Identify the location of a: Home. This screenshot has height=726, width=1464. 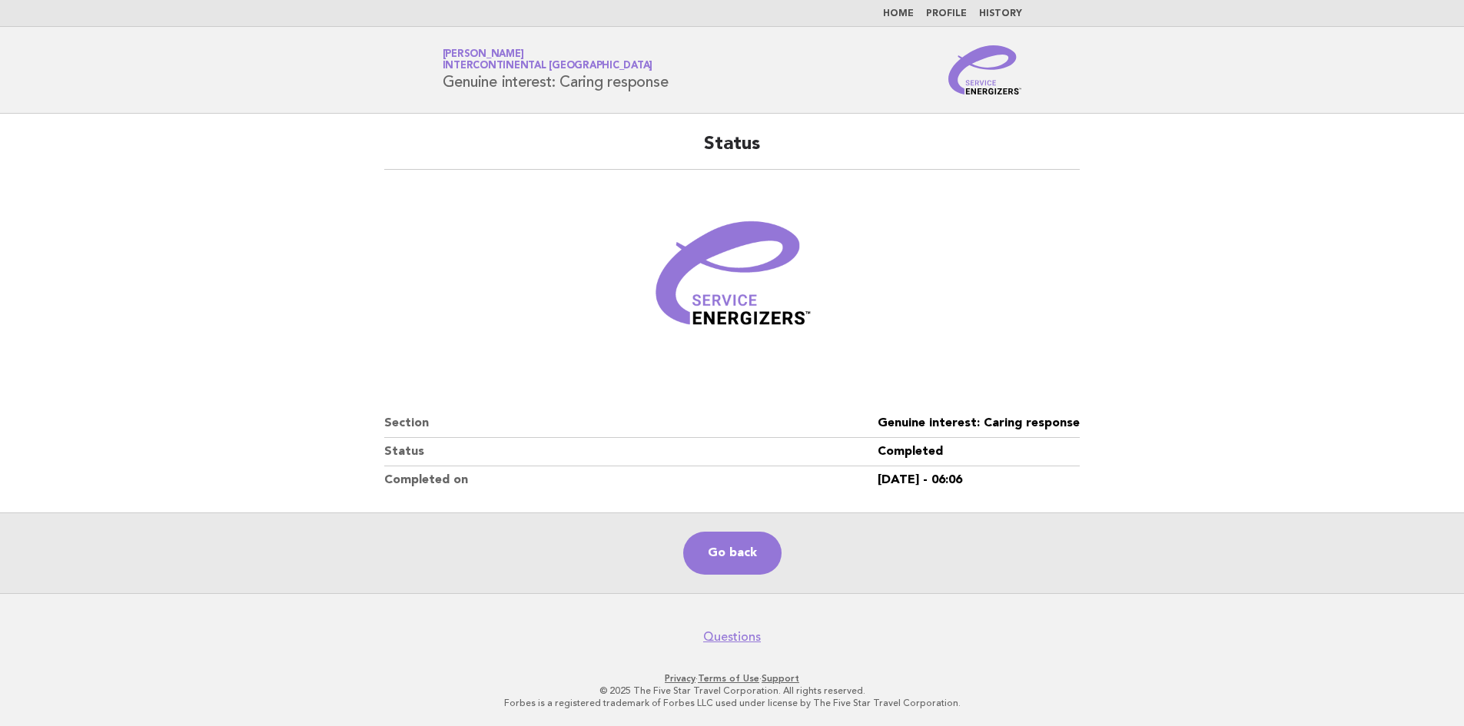
(899, 14).